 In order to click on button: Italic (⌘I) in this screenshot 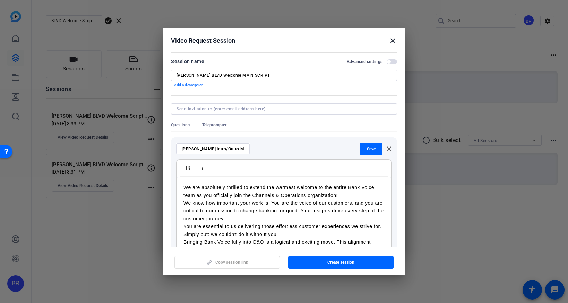, I will do `click(203, 168)`.